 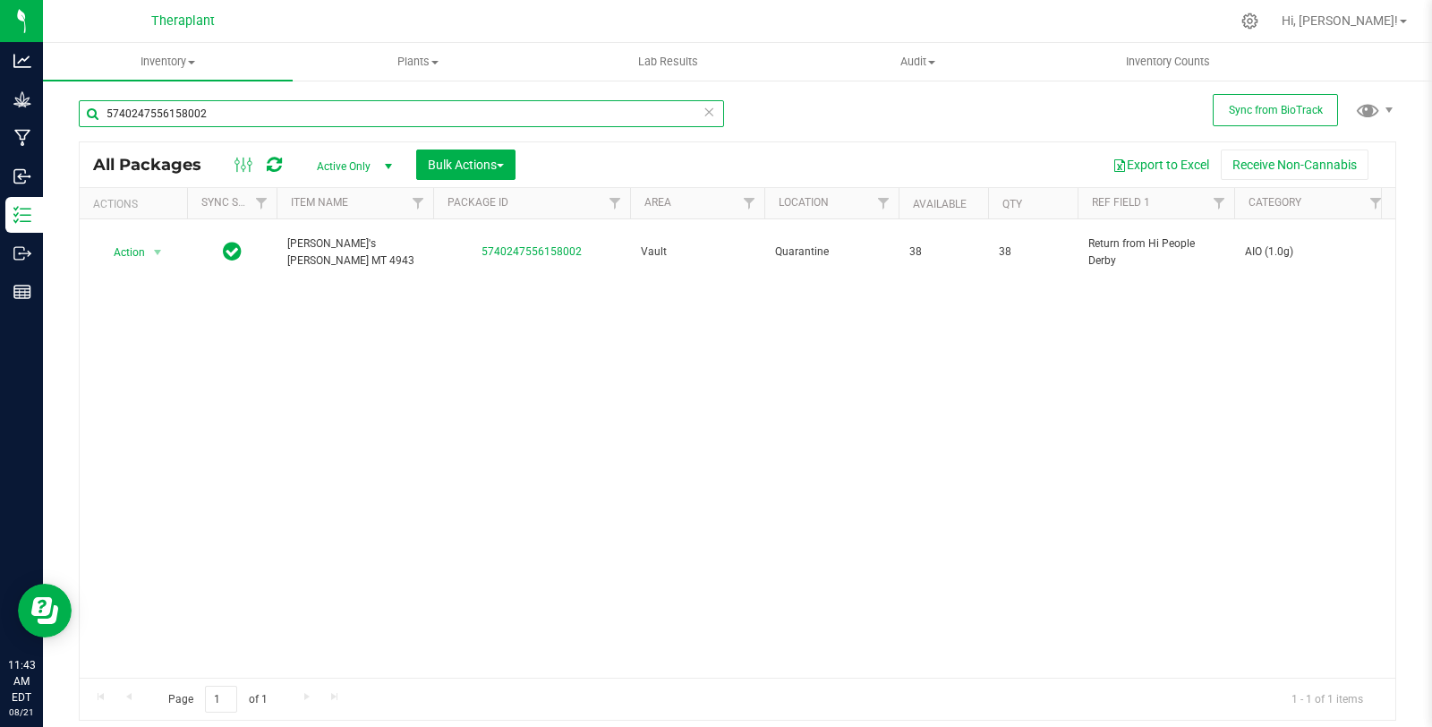 What do you see at coordinates (22, 138) in the screenshot?
I see `inline-svg: Manufacturing` at bounding box center [22, 138].